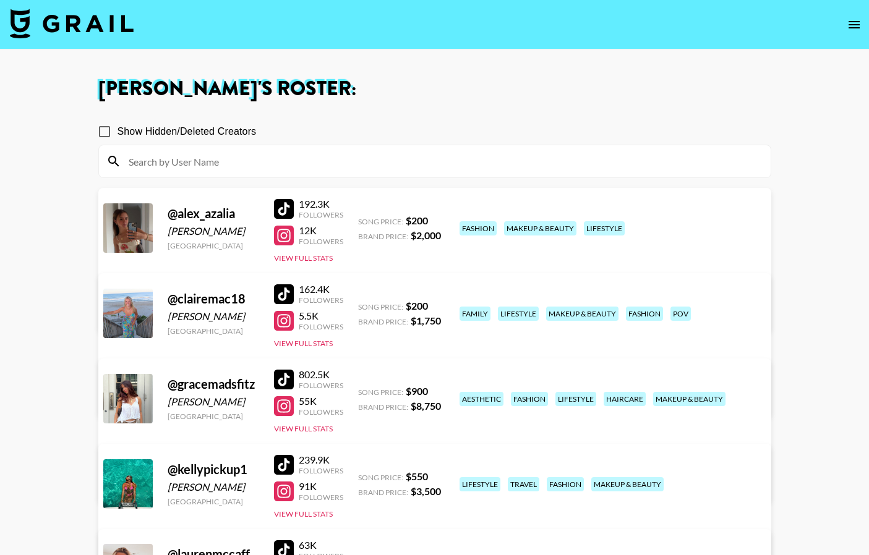  I want to click on strong: $ 1,750, so click(425, 320).